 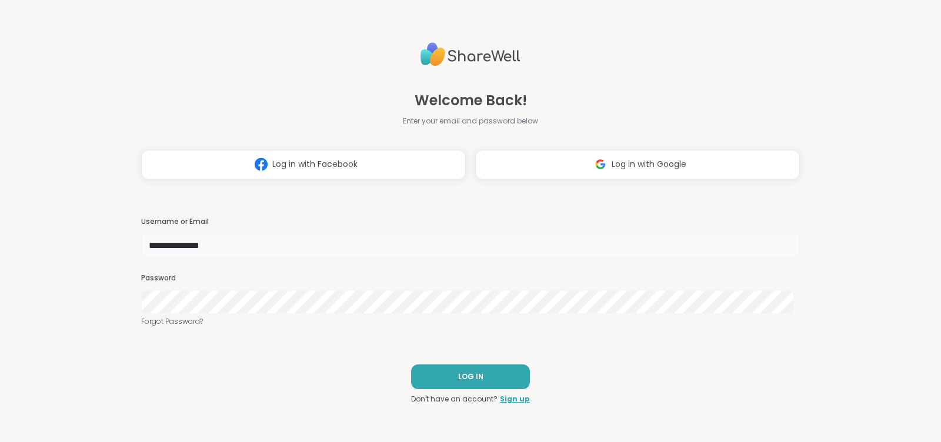 I want to click on h3: Password, so click(x=471, y=278).